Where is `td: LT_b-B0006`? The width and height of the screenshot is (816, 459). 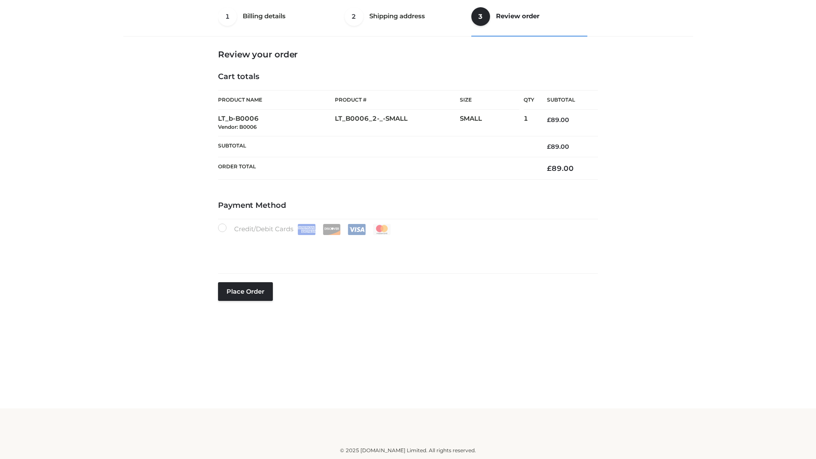 td: LT_b-B0006 is located at coordinates (276, 123).